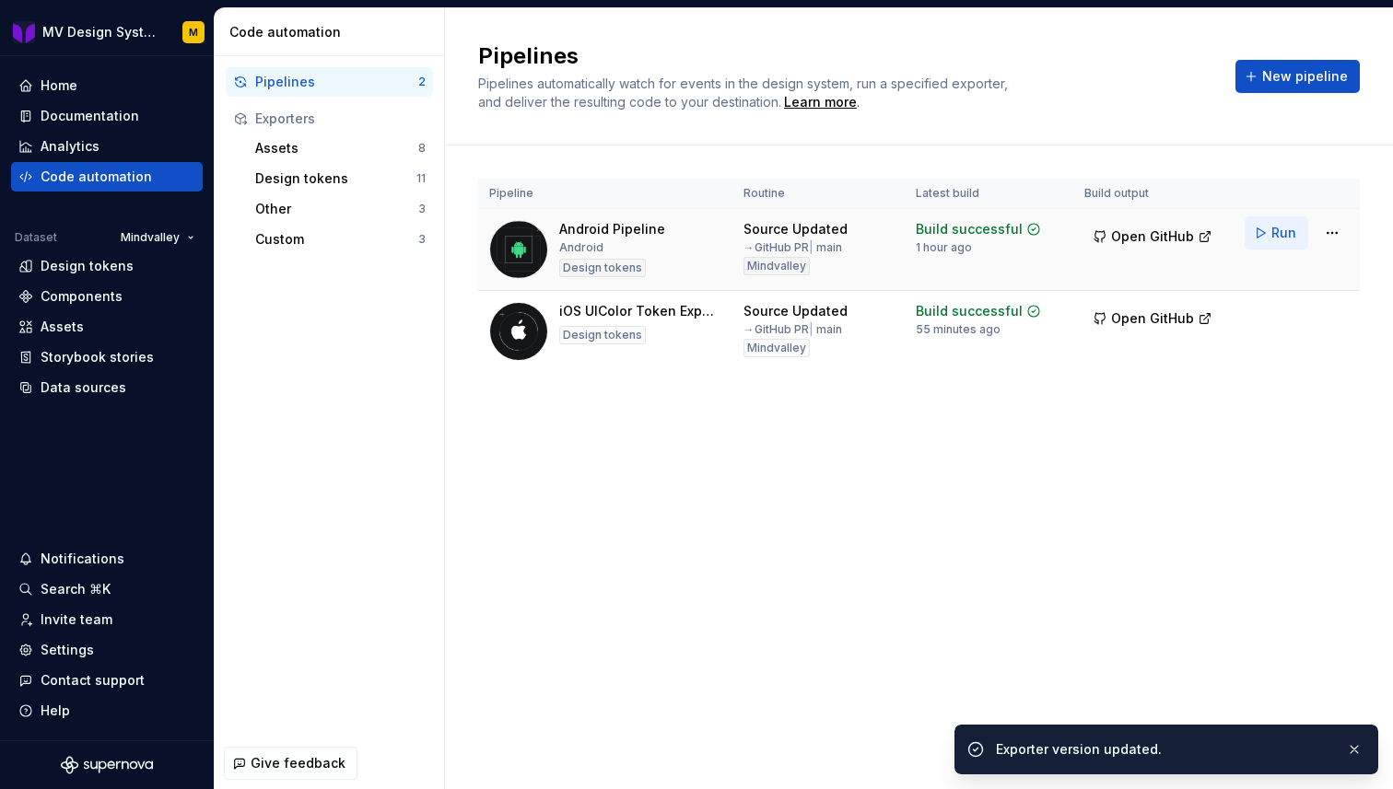 This screenshot has width=1393, height=789. What do you see at coordinates (846, 56) in the screenshot?
I see `h2: Pipelines` at bounding box center [846, 56].